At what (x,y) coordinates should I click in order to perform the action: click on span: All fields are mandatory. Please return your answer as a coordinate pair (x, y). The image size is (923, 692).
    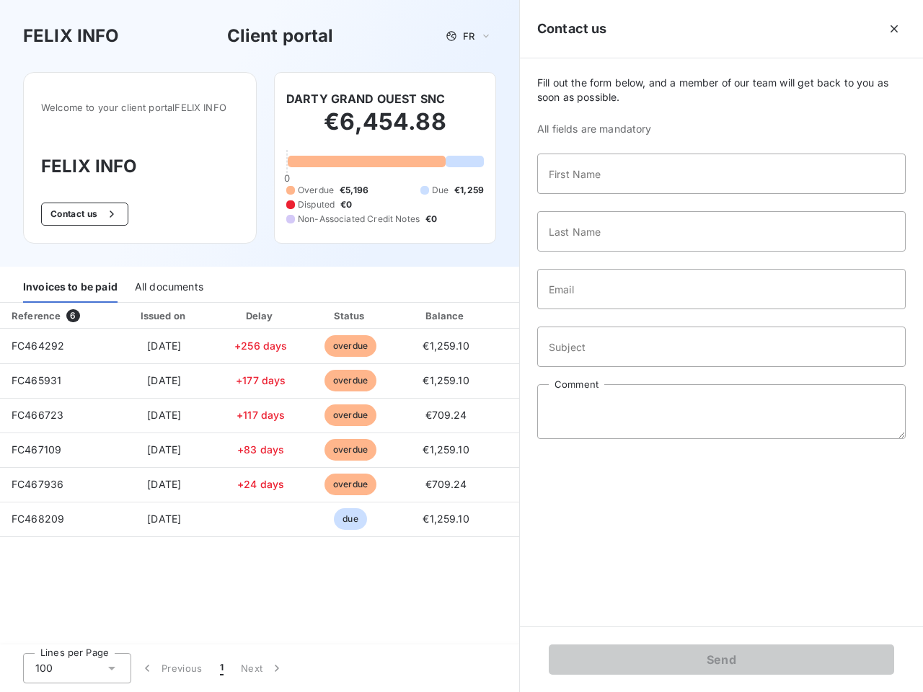
    Looking at the image, I should click on (721, 129).